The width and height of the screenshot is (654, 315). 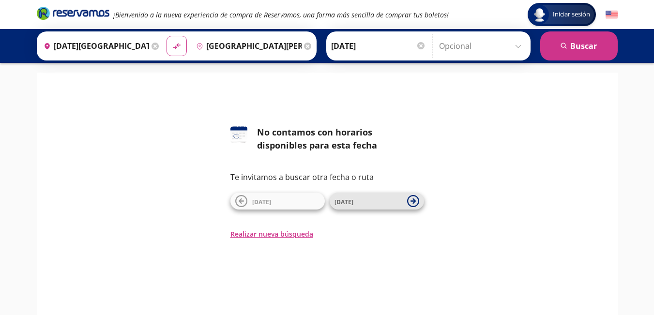 I want to click on button: Buscar, so click(x=579, y=46).